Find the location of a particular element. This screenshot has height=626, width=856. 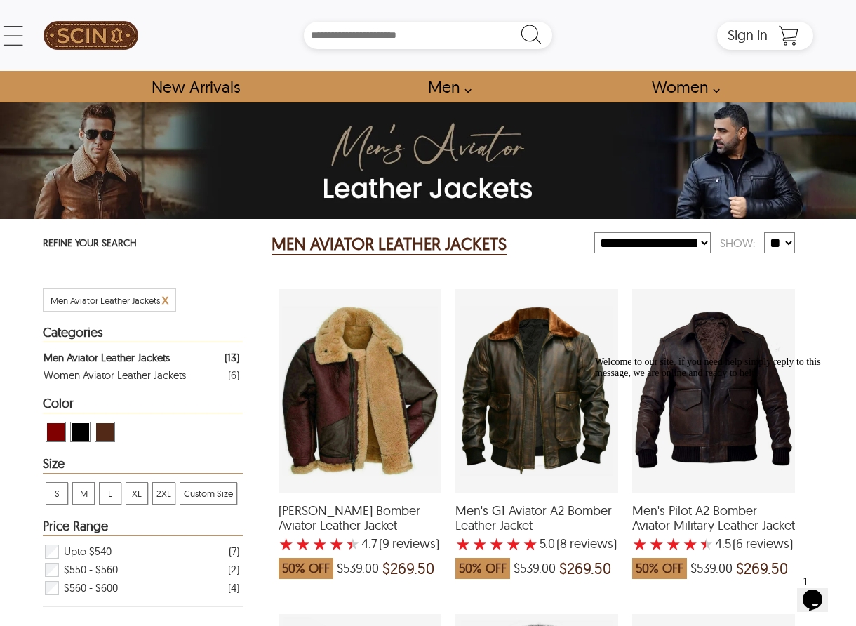

div: Filter Upto $540 Men Aviator Leather Jackets is located at coordinates (141, 552).